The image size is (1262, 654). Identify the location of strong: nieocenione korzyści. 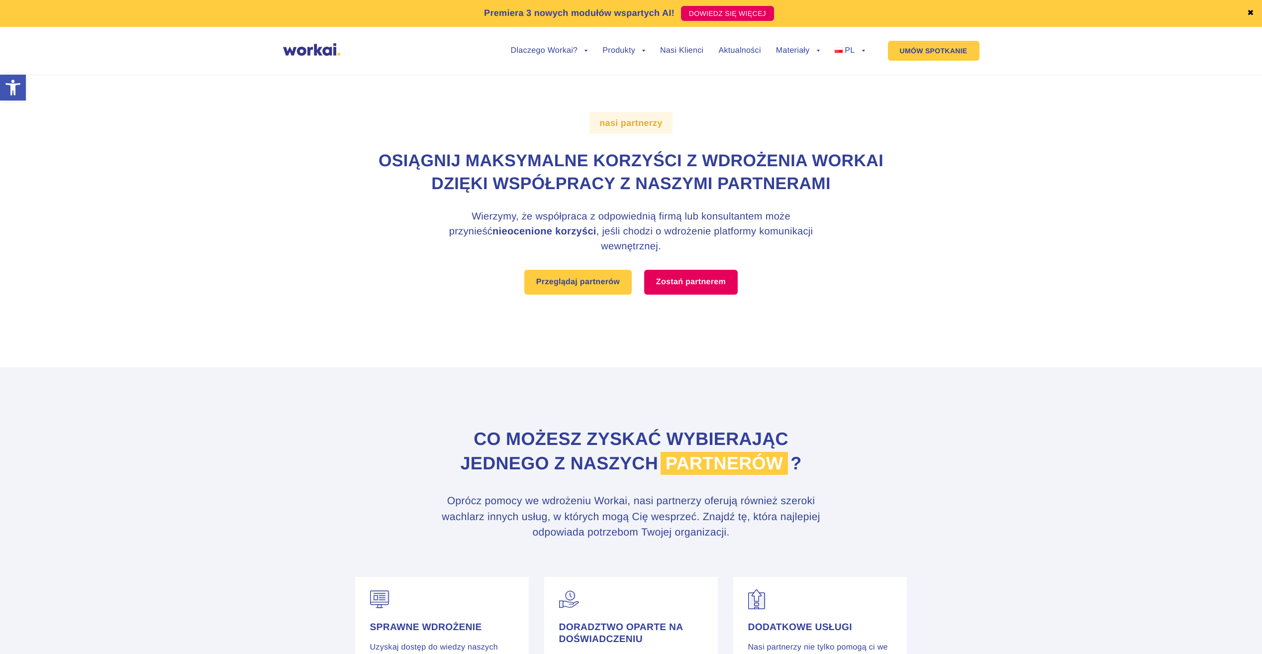
(544, 231).